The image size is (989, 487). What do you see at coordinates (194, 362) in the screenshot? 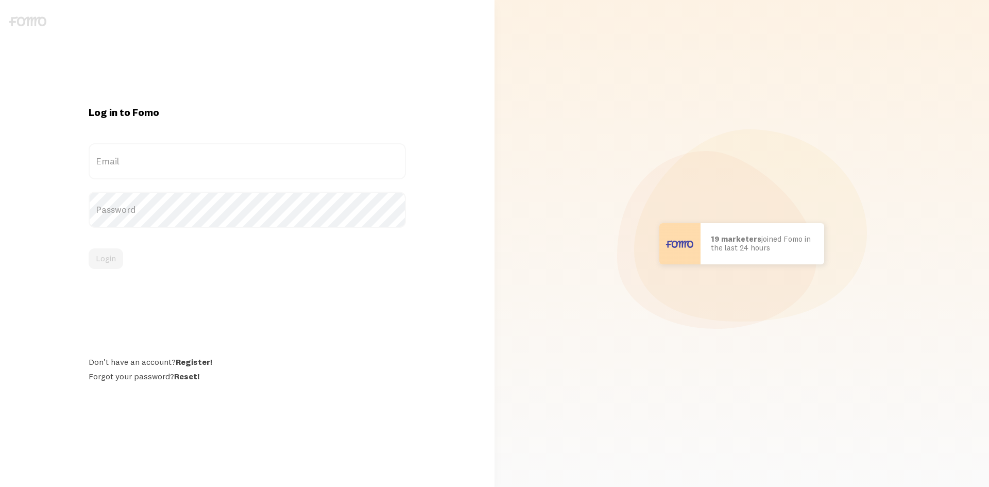
I see `a: Register!` at bounding box center [194, 362].